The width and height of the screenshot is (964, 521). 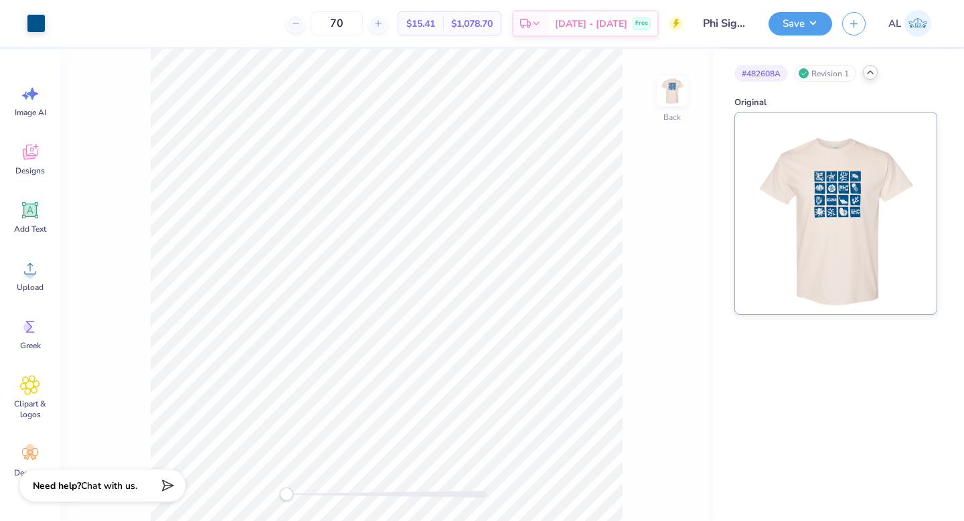 What do you see at coordinates (835, 103) in the screenshot?
I see `div: Original` at bounding box center [835, 103].